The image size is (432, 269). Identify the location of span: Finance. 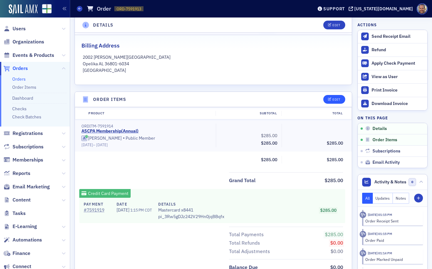
(21, 254).